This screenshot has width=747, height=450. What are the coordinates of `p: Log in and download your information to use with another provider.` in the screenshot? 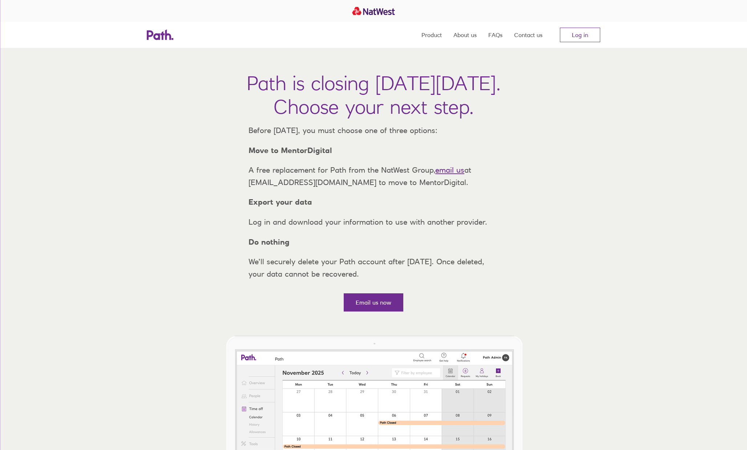 It's located at (373, 222).